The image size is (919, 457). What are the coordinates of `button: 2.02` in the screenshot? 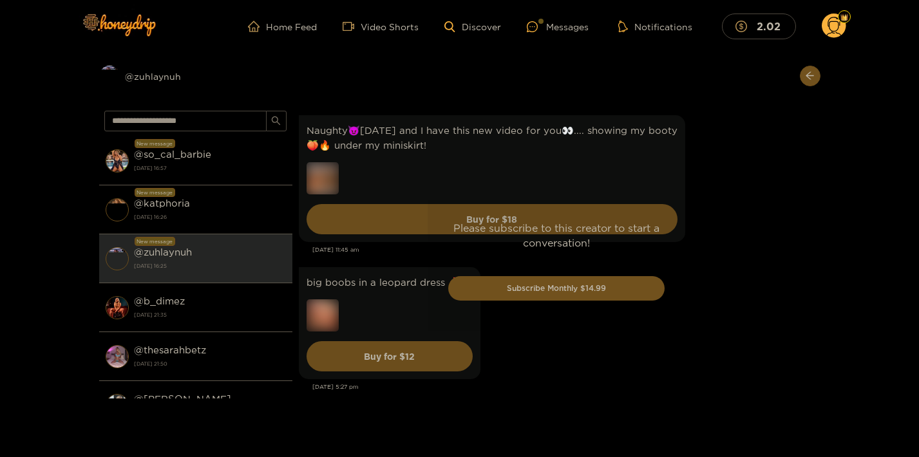 It's located at (759, 26).